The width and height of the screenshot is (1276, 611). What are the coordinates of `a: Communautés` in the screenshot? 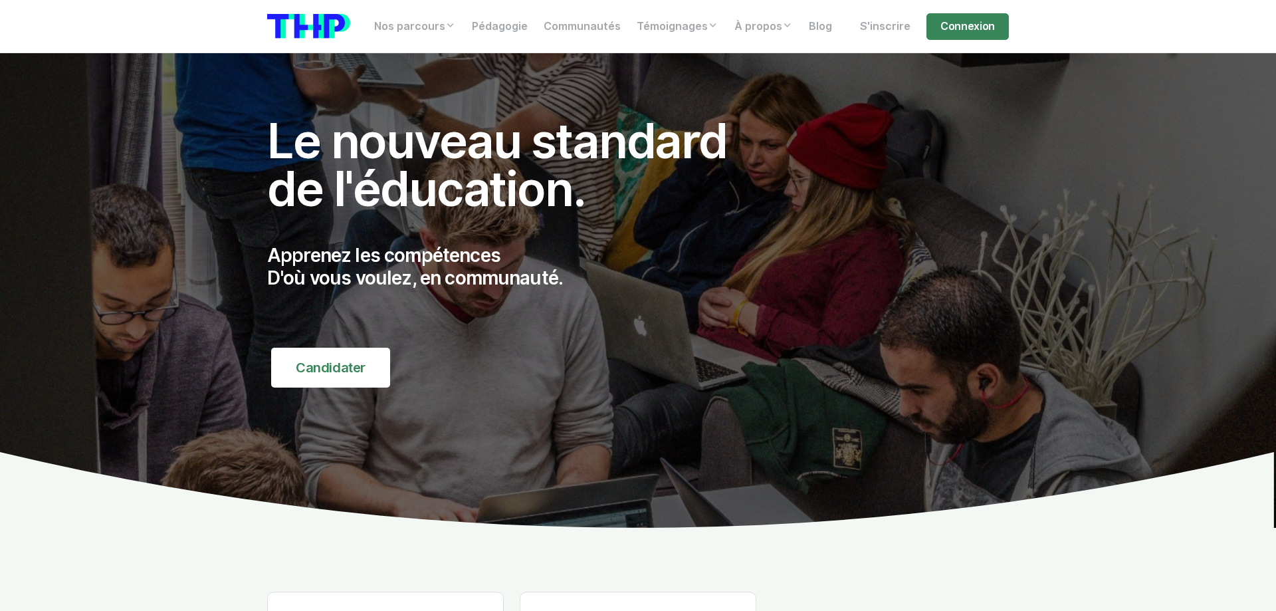 It's located at (582, 27).